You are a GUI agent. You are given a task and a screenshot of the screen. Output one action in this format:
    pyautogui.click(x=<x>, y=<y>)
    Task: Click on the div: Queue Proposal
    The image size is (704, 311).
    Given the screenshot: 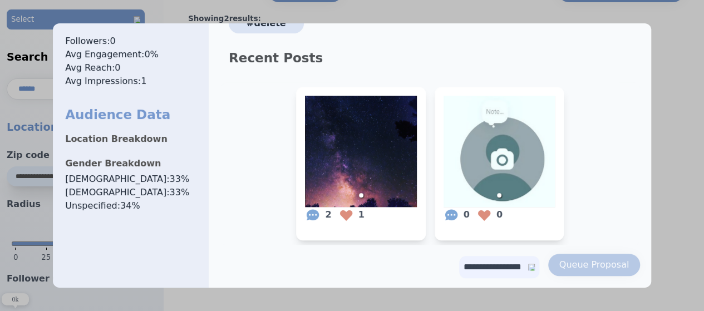 What is the action you would take?
    pyautogui.click(x=594, y=265)
    